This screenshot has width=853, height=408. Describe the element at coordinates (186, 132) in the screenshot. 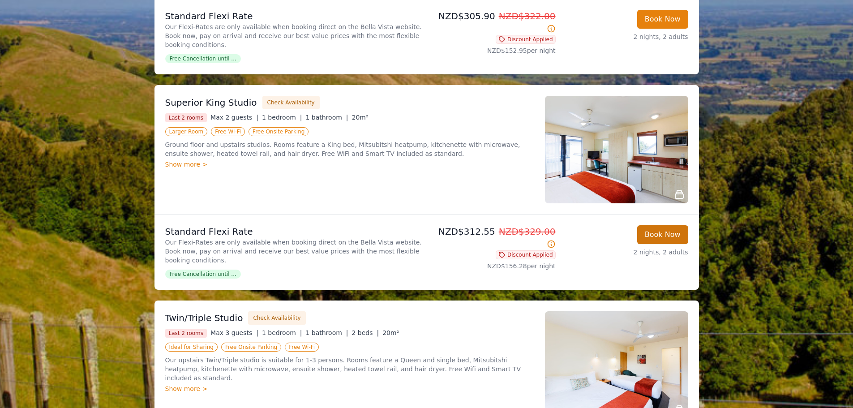

I see `span: Larger Room` at that location.